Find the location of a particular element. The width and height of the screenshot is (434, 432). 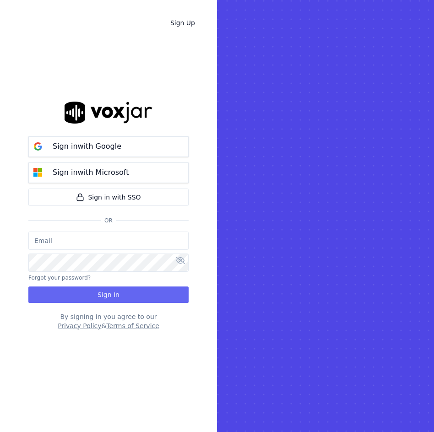

p: Sign in with Google is located at coordinates (87, 146).